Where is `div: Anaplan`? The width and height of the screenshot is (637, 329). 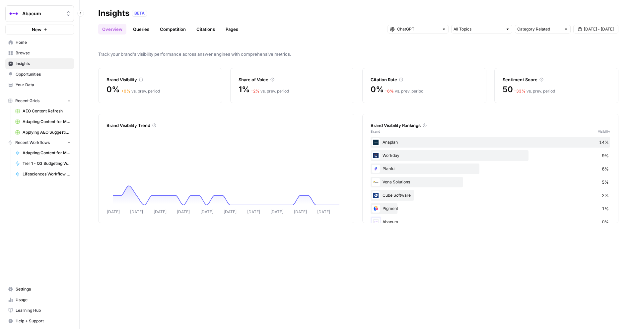 div: Anaplan is located at coordinates (490, 142).